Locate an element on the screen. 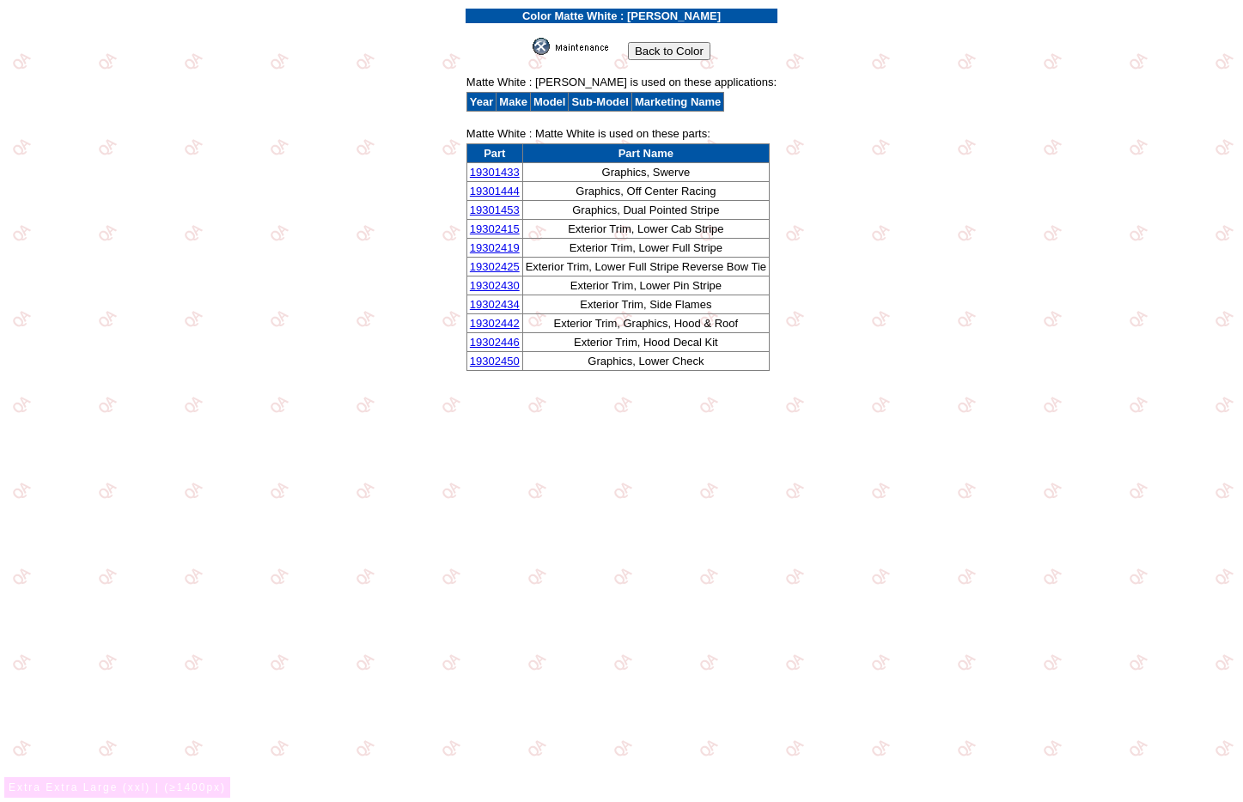 This screenshot has width=1243, height=802. td: Make is located at coordinates (514, 102).